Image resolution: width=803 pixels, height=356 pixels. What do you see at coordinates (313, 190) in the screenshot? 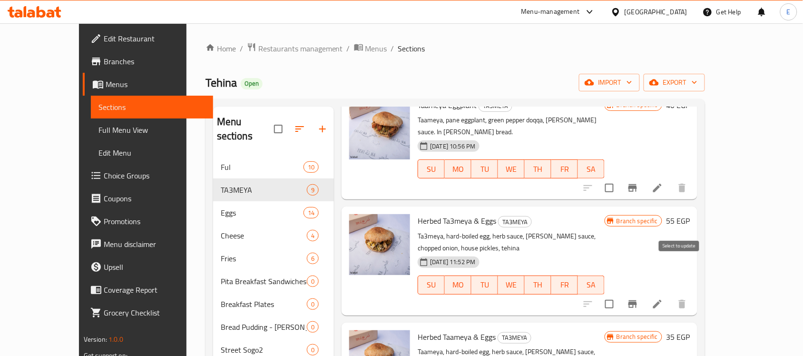
I see `span: 9` at bounding box center [313, 190].